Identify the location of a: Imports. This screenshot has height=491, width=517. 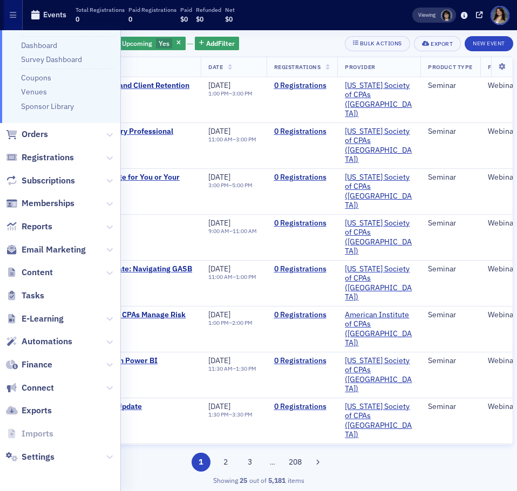
(30, 434).